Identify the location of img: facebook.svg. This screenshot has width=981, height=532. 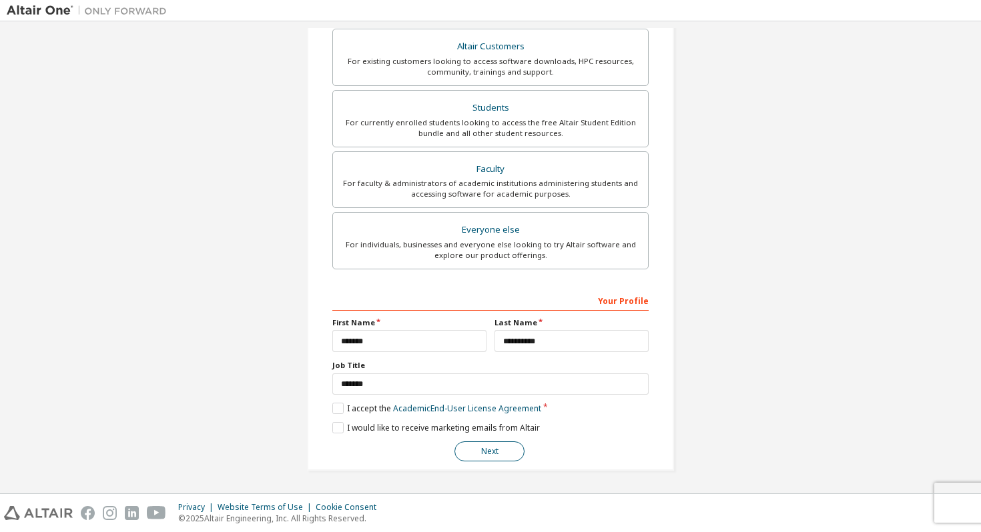
(87, 513).